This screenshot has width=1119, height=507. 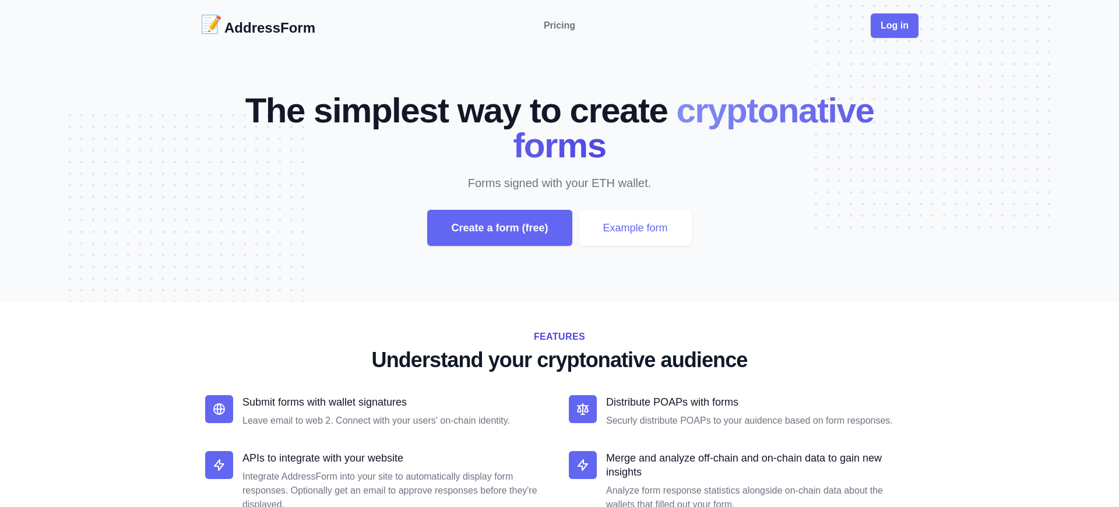 I want to click on p: APIs to integrate with your website, so click(x=396, y=458).